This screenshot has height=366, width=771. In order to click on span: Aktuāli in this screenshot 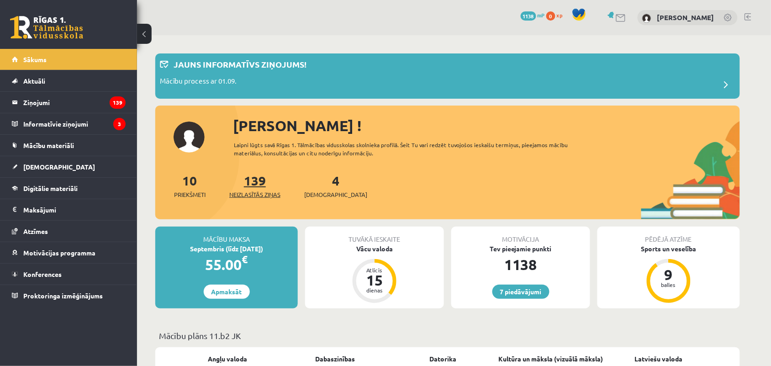, I will do `click(34, 81)`.